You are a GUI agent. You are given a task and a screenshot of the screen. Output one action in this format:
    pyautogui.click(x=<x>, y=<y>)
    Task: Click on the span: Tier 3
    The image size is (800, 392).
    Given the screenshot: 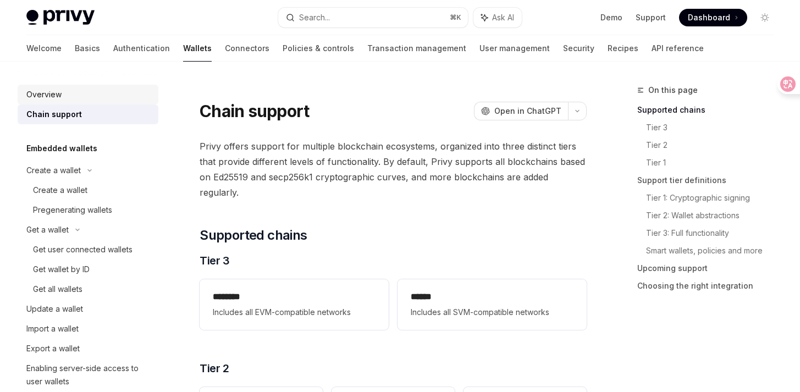 What is the action you would take?
    pyautogui.click(x=214, y=260)
    